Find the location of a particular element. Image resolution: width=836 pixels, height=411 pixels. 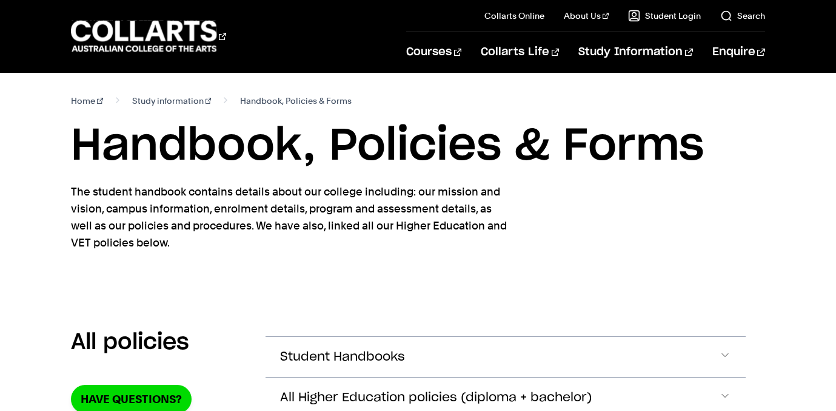

span: Handbook, Policies & Forms is located at coordinates (296, 101).